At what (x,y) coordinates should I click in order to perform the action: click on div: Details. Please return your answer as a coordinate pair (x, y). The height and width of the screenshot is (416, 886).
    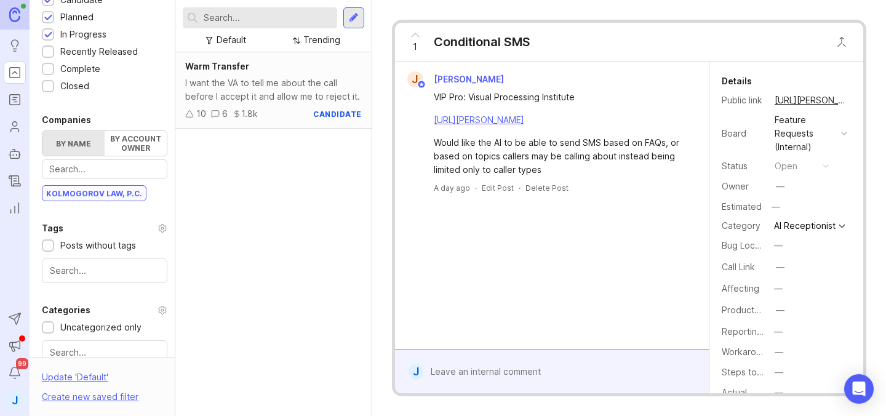
    Looking at the image, I should click on (736, 81).